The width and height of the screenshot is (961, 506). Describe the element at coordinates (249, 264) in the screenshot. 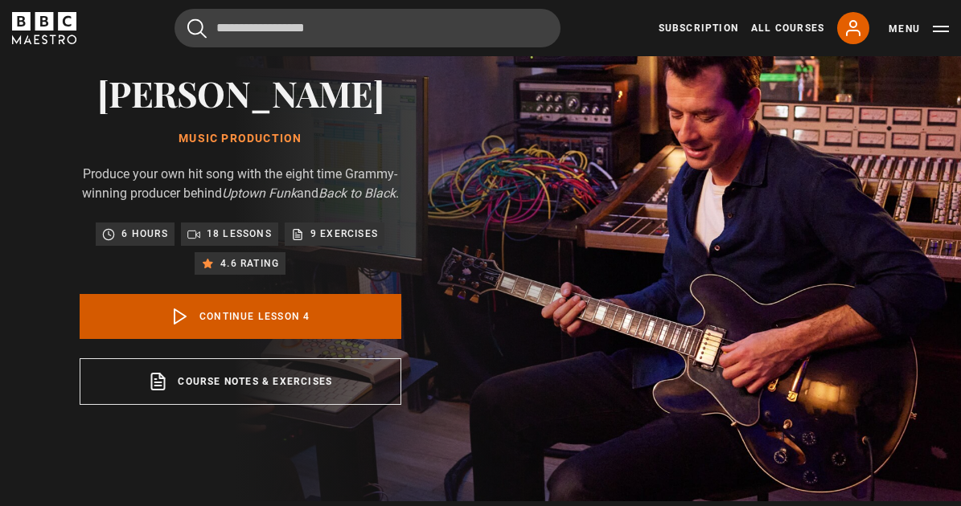

I see `p: 4.6 rating` at that location.